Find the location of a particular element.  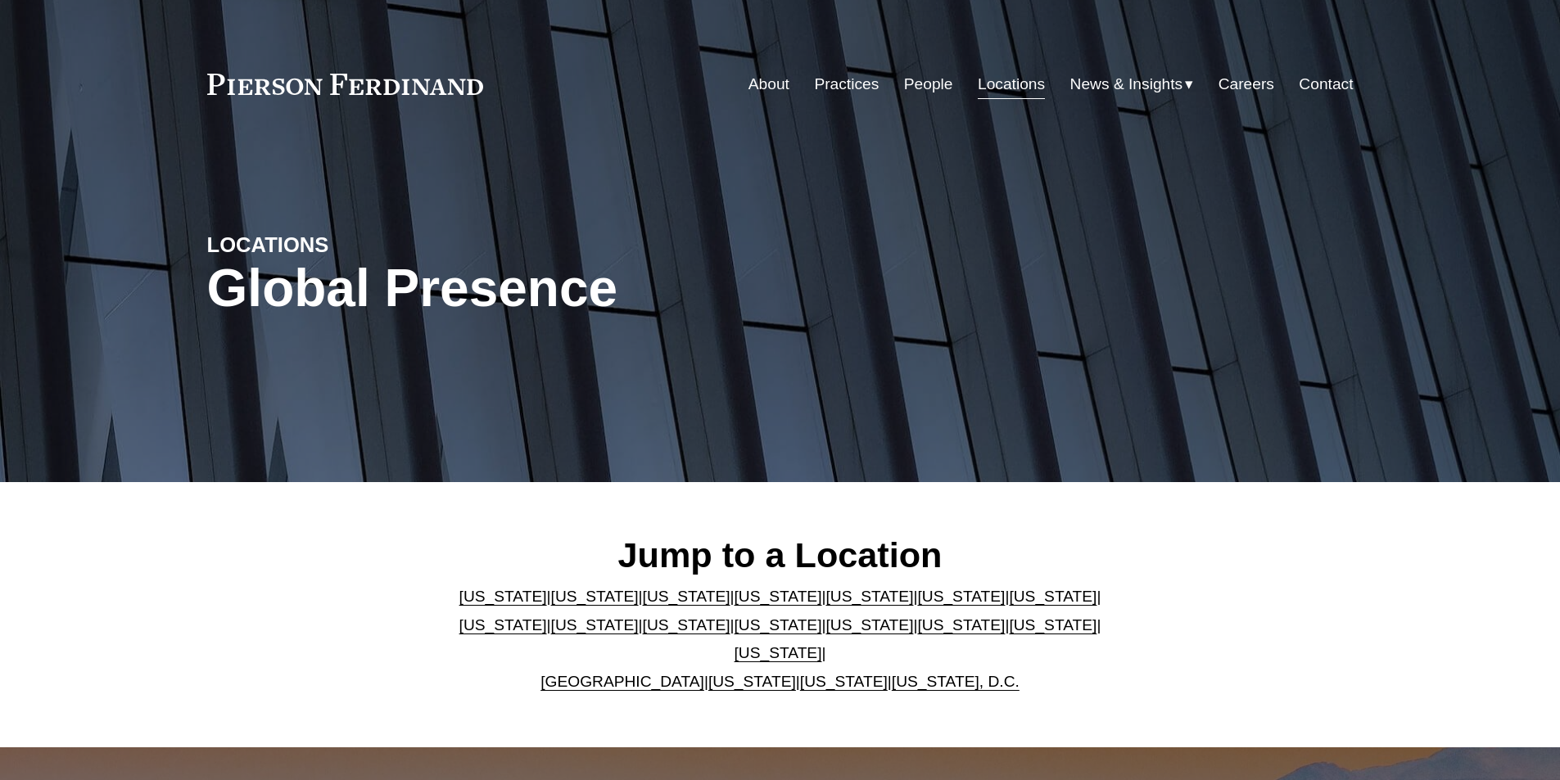

h2: Jump to a Location is located at coordinates (780, 555).